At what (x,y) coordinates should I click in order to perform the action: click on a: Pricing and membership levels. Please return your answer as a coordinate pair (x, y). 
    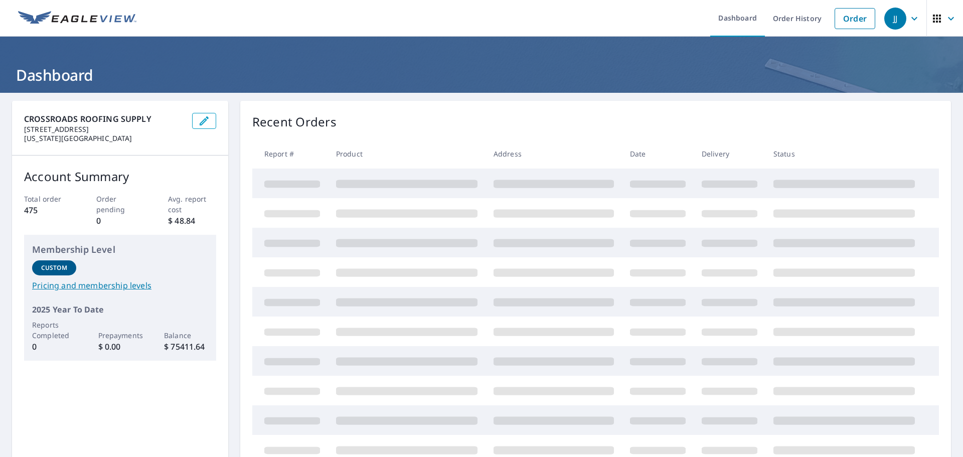
    Looking at the image, I should click on (120, 286).